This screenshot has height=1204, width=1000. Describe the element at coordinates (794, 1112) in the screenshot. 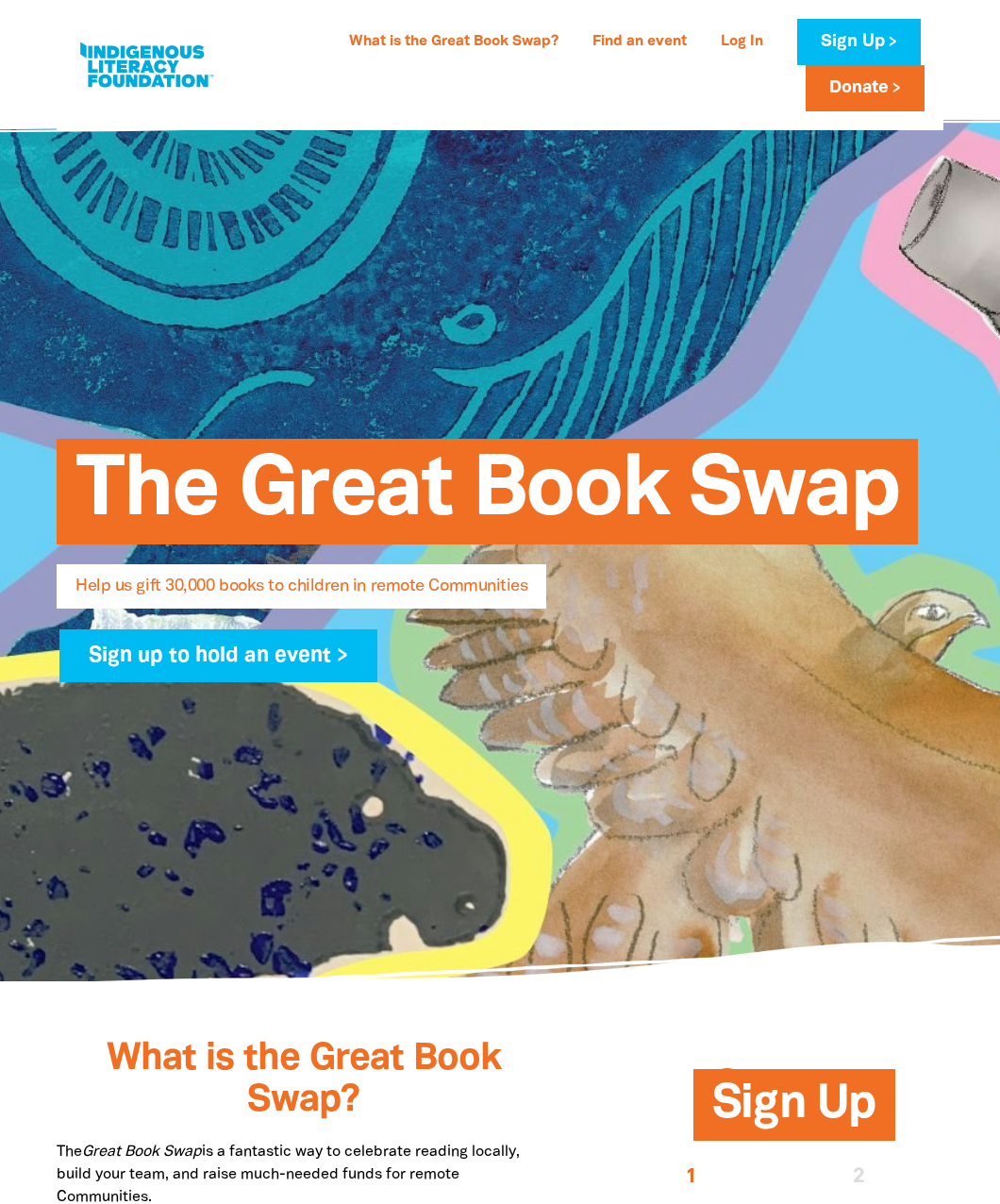

I see `span: Sign Up` at that location.